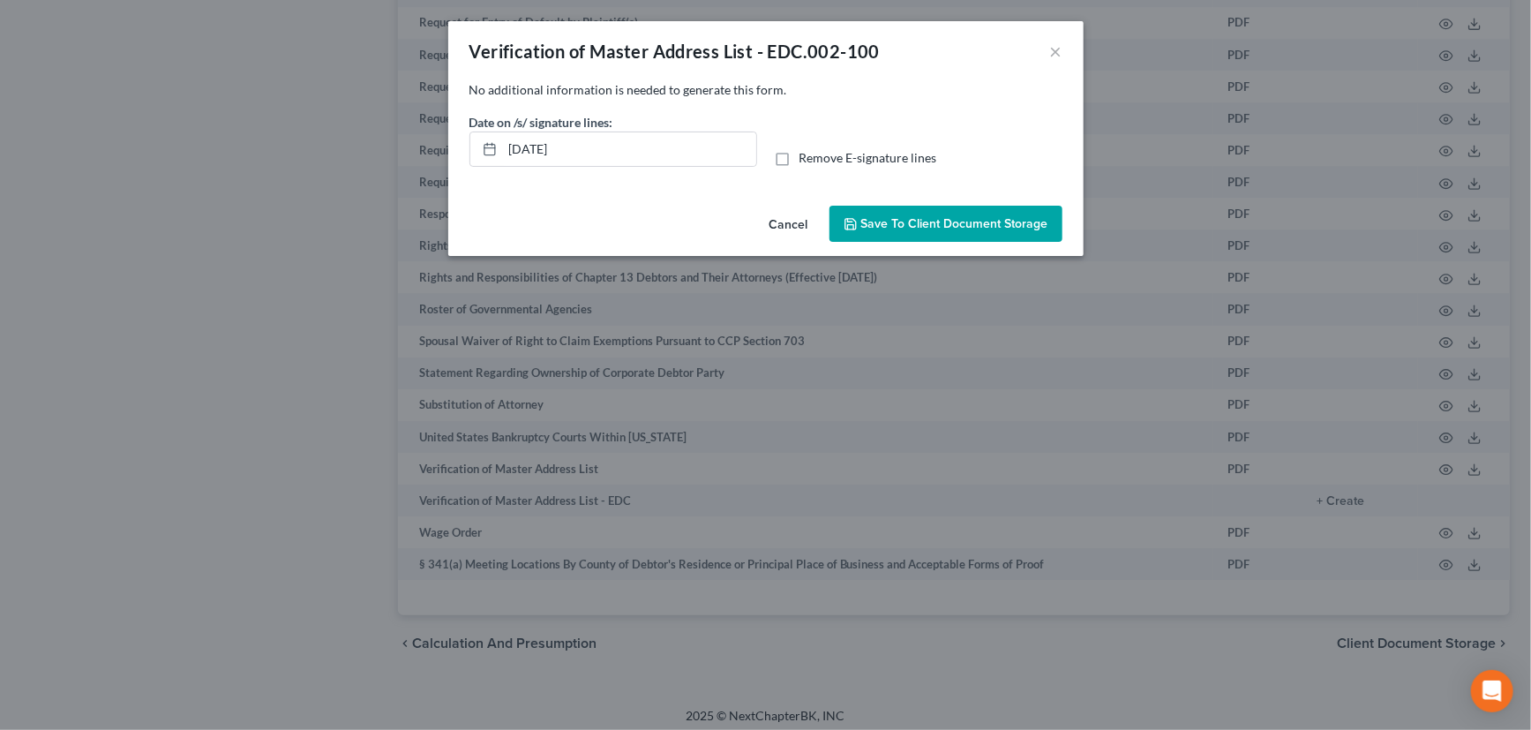  What do you see at coordinates (675, 51) in the screenshot?
I see `div: Verification of Master Address List - EDC.002-100` at bounding box center [675, 51].